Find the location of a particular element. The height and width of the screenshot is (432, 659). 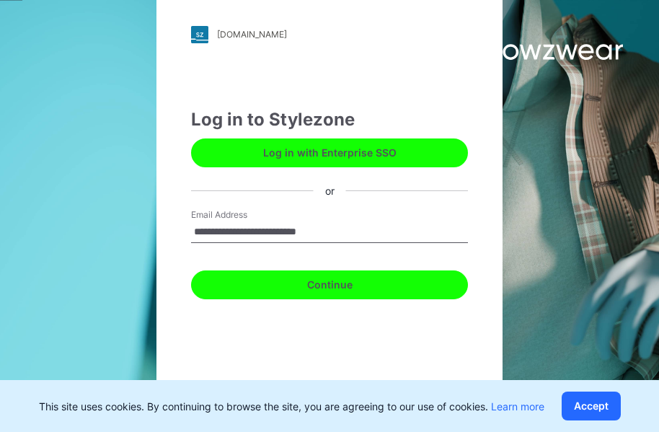

button: Continue is located at coordinates (330, 285).